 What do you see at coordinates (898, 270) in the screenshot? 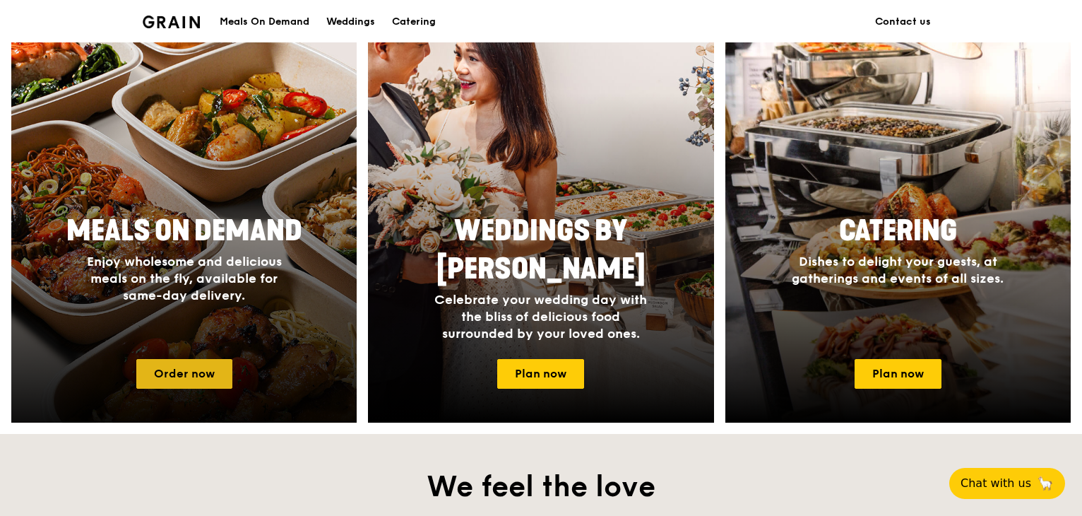
I see `span: Dishes to delight your guests, at gatherings and events of all sizes.` at bounding box center [898, 270].